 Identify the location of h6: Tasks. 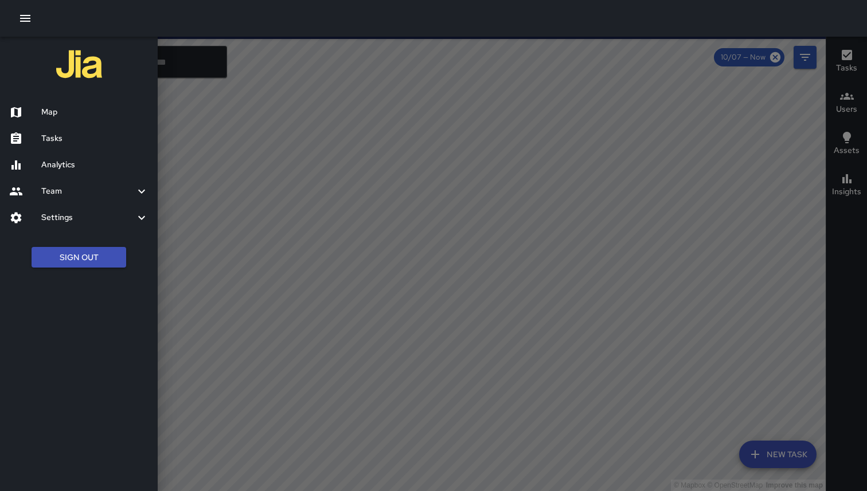
(95, 139).